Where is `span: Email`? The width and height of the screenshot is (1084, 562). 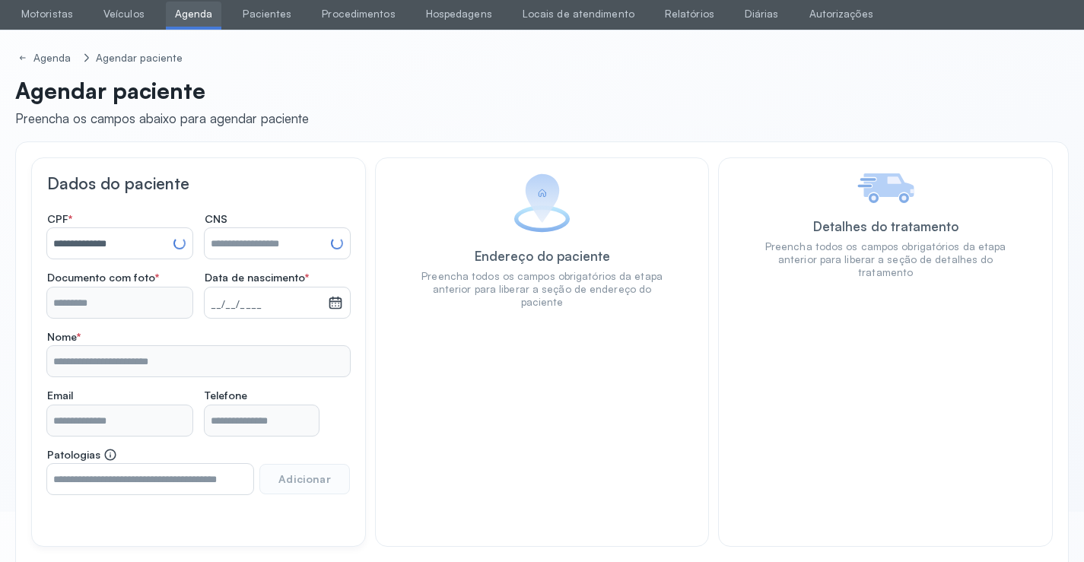 span: Email is located at coordinates (60, 396).